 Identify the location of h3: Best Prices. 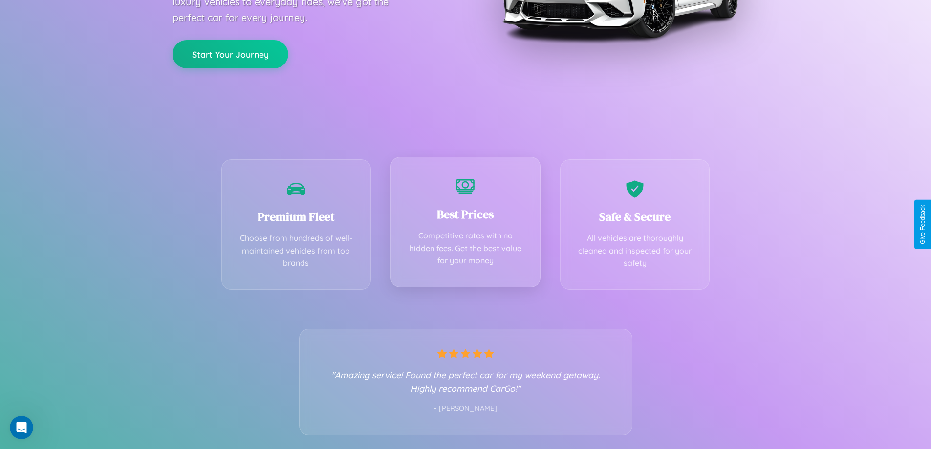
(465, 214).